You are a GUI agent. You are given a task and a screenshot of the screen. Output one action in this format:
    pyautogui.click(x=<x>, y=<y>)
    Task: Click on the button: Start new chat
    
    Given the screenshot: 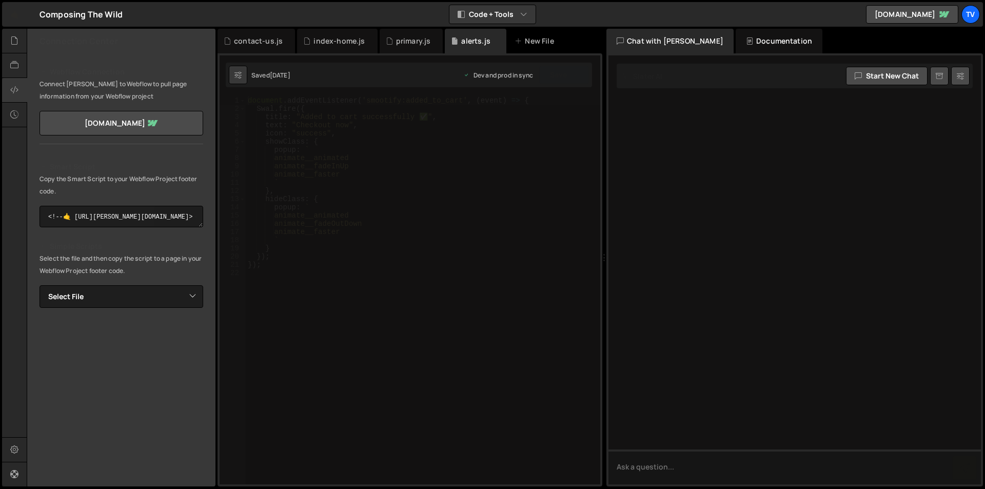 What is the action you would take?
    pyautogui.click(x=886, y=76)
    